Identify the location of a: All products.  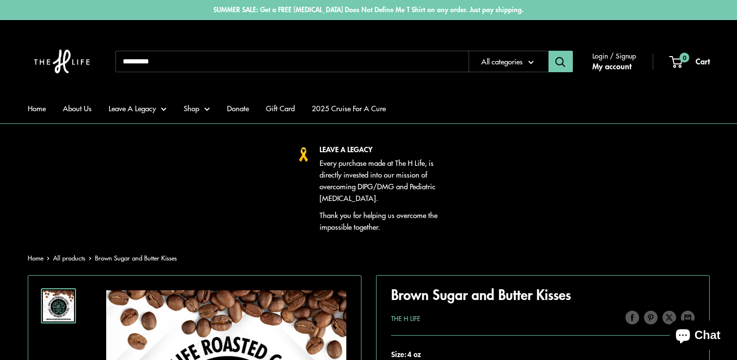
(69, 257).